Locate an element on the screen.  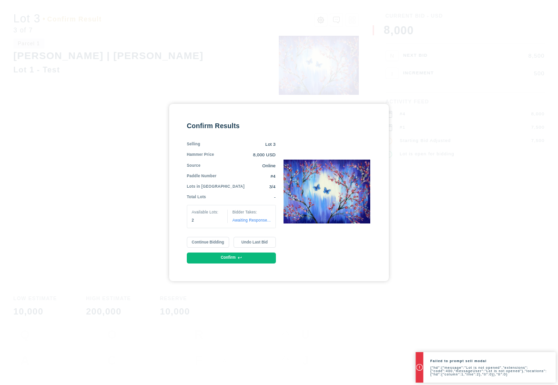
div: Lot 3 is located at coordinates (238, 144).